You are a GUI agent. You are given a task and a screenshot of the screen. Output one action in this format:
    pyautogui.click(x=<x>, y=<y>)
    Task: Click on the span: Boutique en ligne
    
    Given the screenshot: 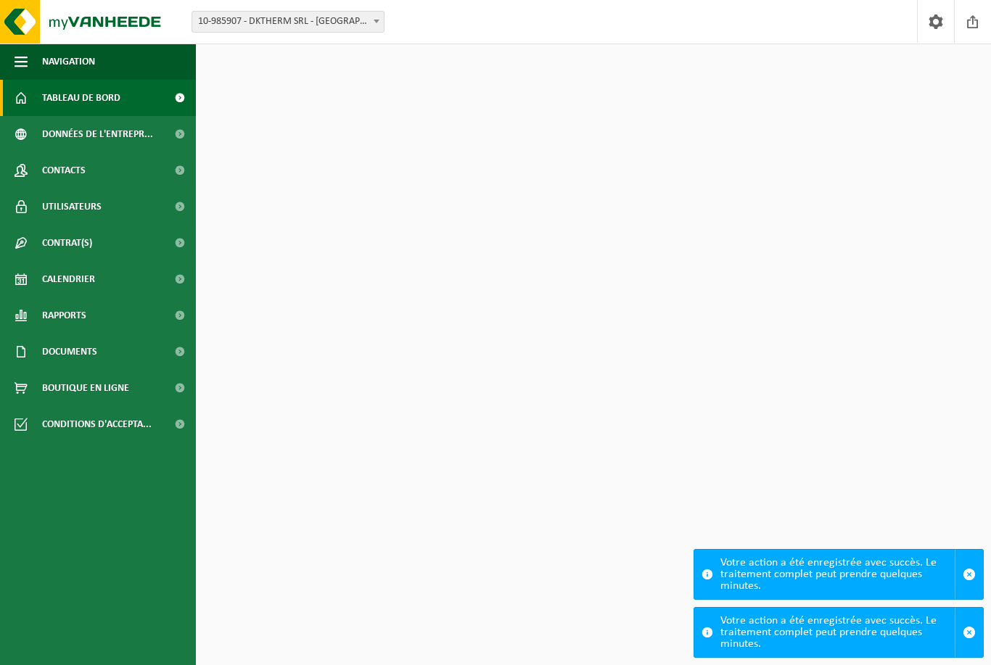 What is the action you would take?
    pyautogui.click(x=86, y=388)
    